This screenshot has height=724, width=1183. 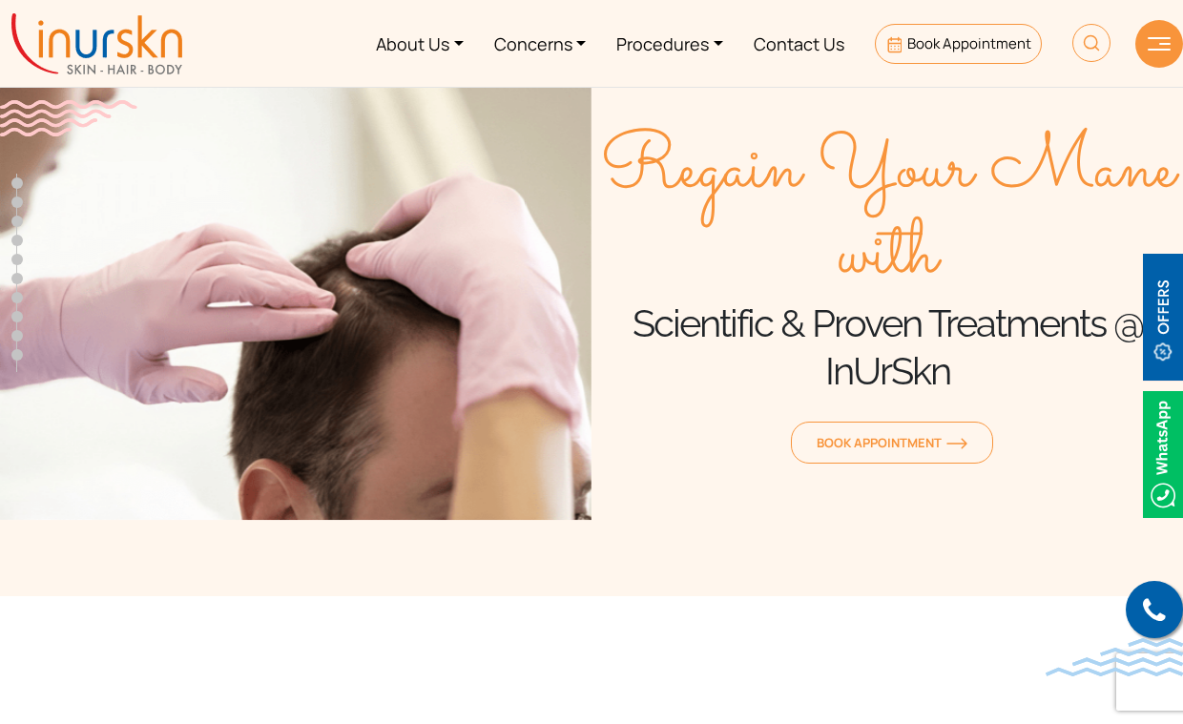 What do you see at coordinates (887, 347) in the screenshot?
I see `h1: Scientific & Proven Treatments @ InUrSkn` at bounding box center [887, 347].